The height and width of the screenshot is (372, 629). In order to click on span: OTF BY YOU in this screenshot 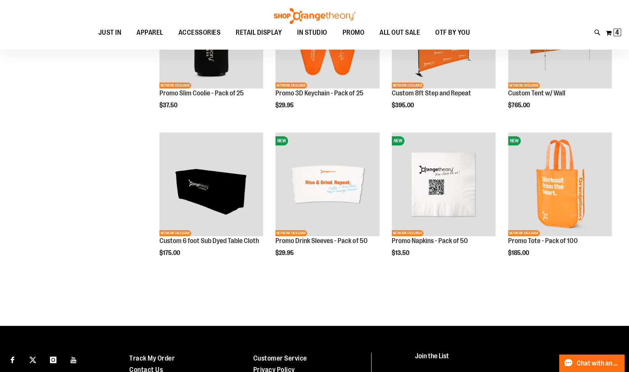, I will do `click(452, 32)`.